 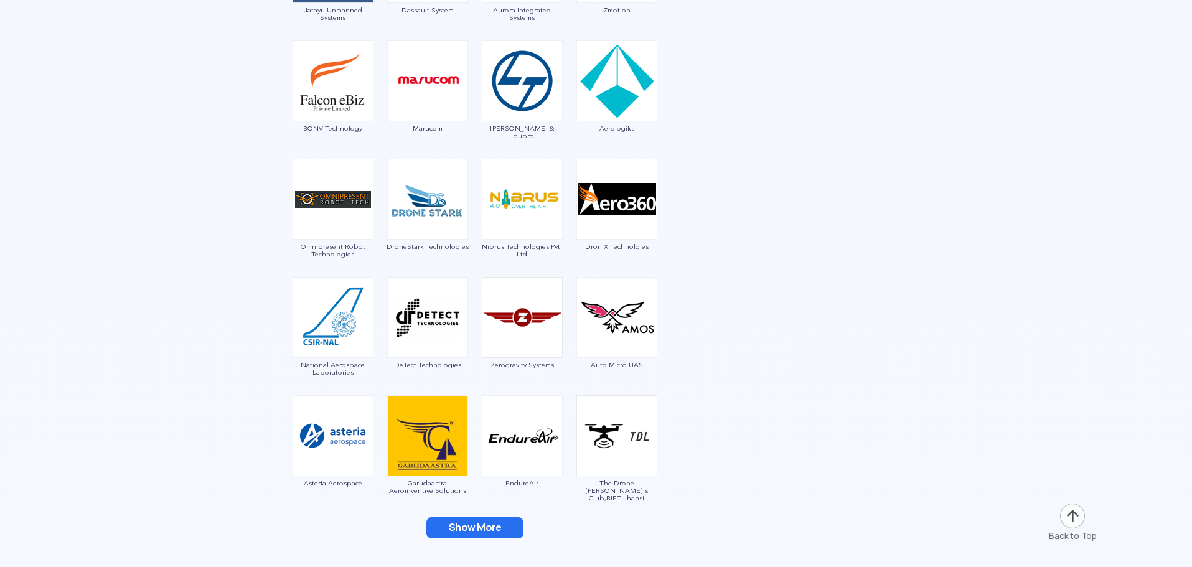 I want to click on img: ic_garudaastra.png, so click(x=428, y=436).